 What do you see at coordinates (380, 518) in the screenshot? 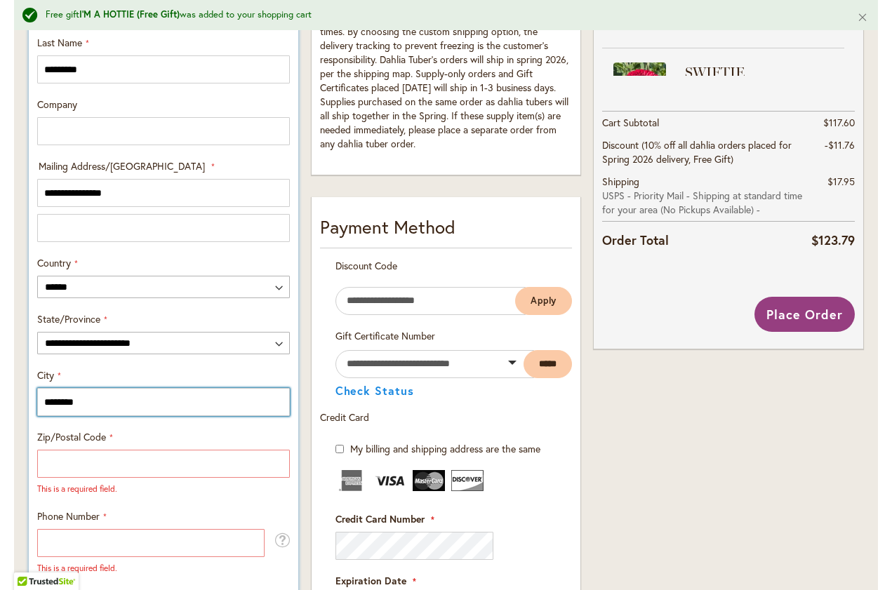
I see `span: Credit Card Number` at bounding box center [380, 518].